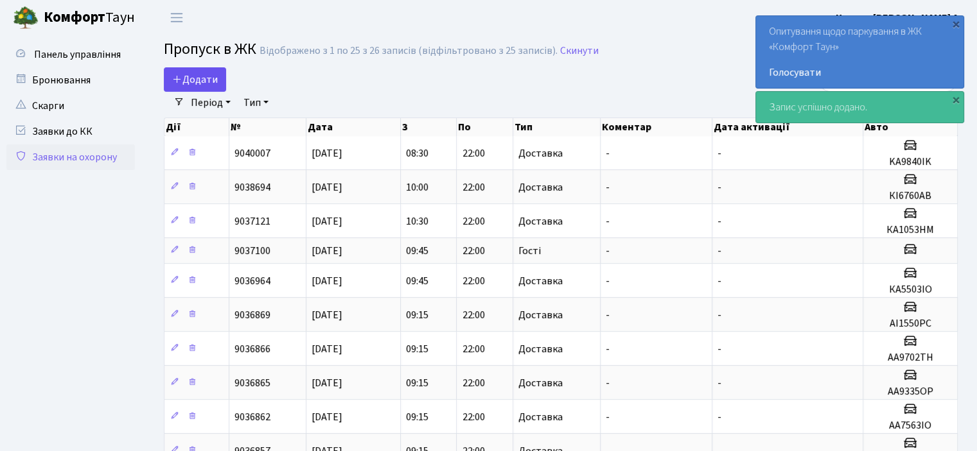 The width and height of the screenshot is (977, 451). I want to click on span: 08:30, so click(417, 153).